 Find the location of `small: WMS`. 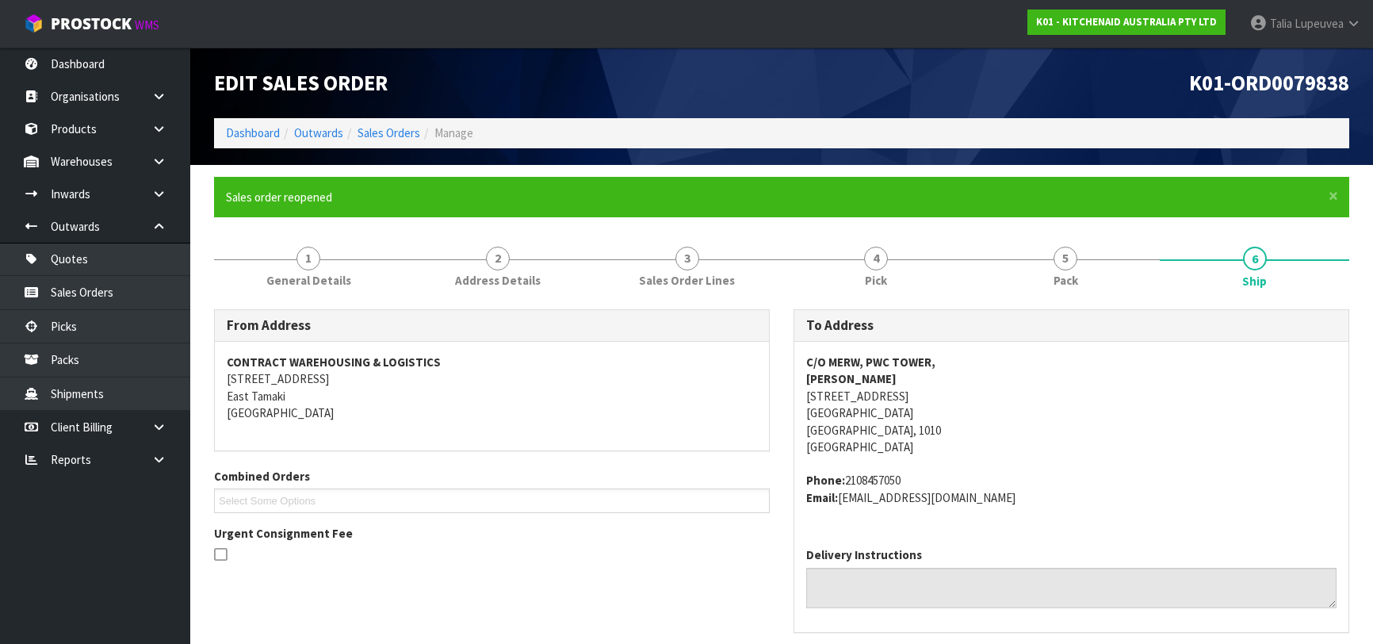

small: WMS is located at coordinates (147, 25).